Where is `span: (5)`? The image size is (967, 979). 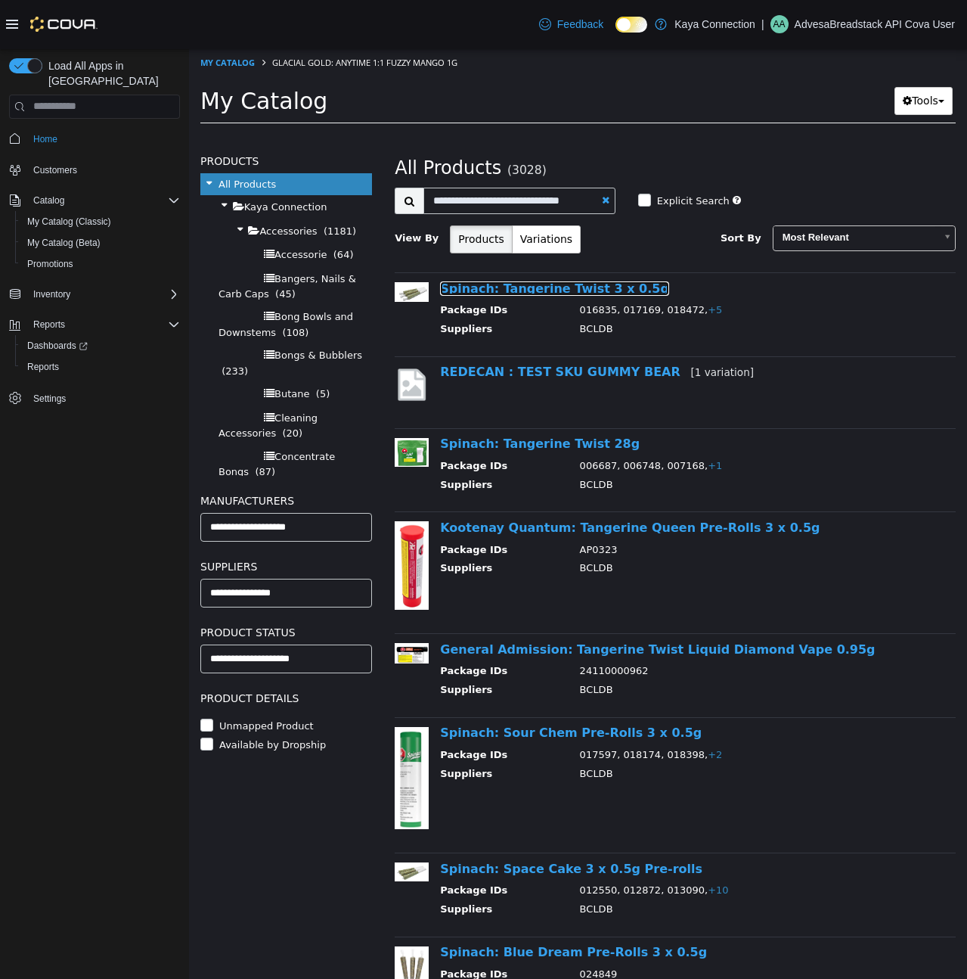
span: (5) is located at coordinates (134, 344).